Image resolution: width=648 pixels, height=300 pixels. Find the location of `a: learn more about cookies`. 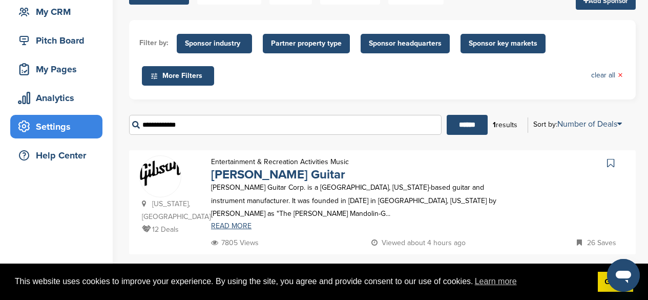

a: learn more about cookies is located at coordinates (496, 281).